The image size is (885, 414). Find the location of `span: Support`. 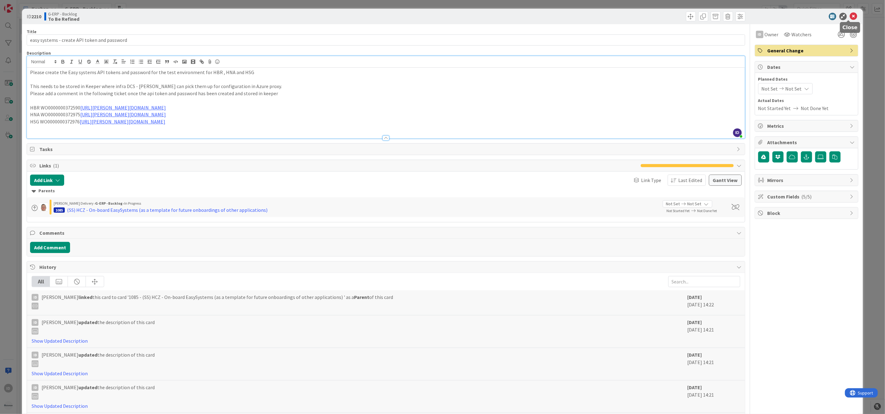

span: Support is located at coordinates (20, 5).